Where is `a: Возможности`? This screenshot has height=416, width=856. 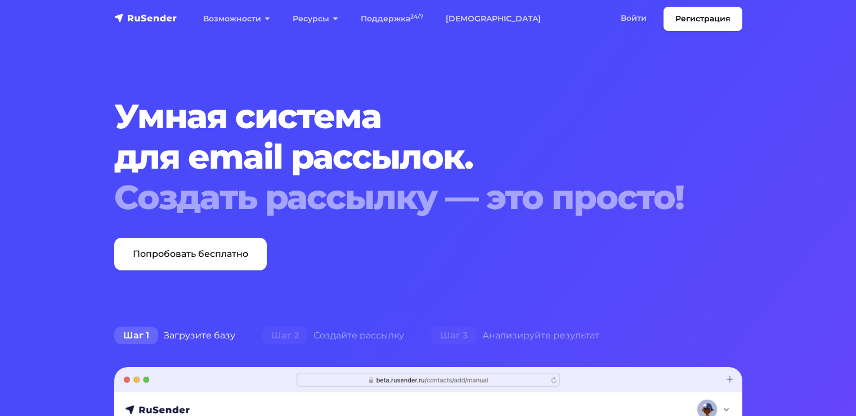 a: Возможности is located at coordinates (236, 19).